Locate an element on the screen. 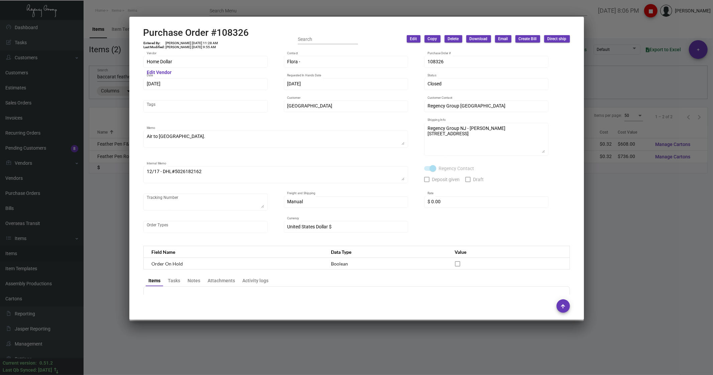 The image size is (713, 375). span: Delete is located at coordinates (453, 39).